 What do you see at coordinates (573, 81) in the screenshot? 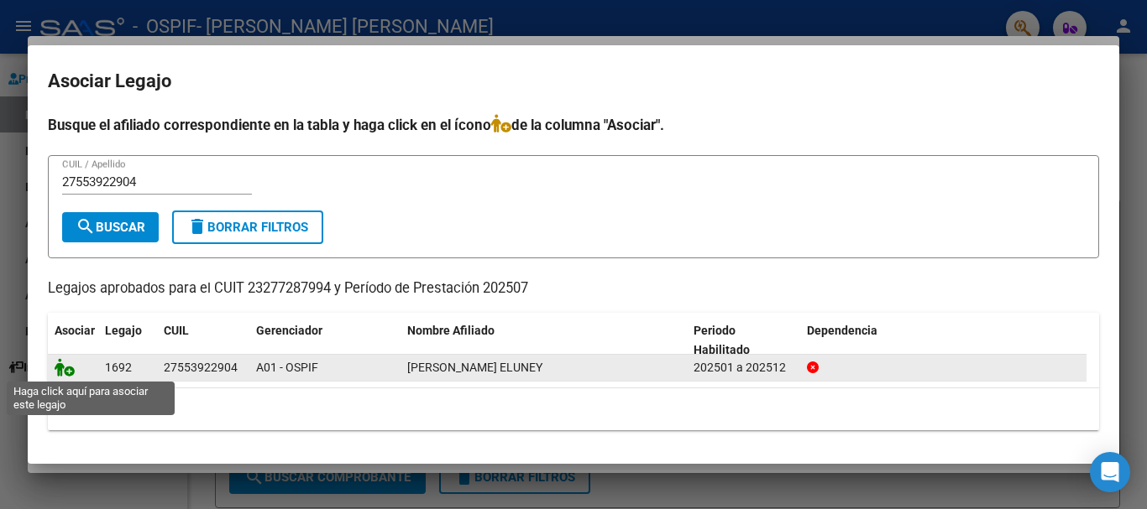
I see `h2: Asociar Legajo` at bounding box center [573, 81].